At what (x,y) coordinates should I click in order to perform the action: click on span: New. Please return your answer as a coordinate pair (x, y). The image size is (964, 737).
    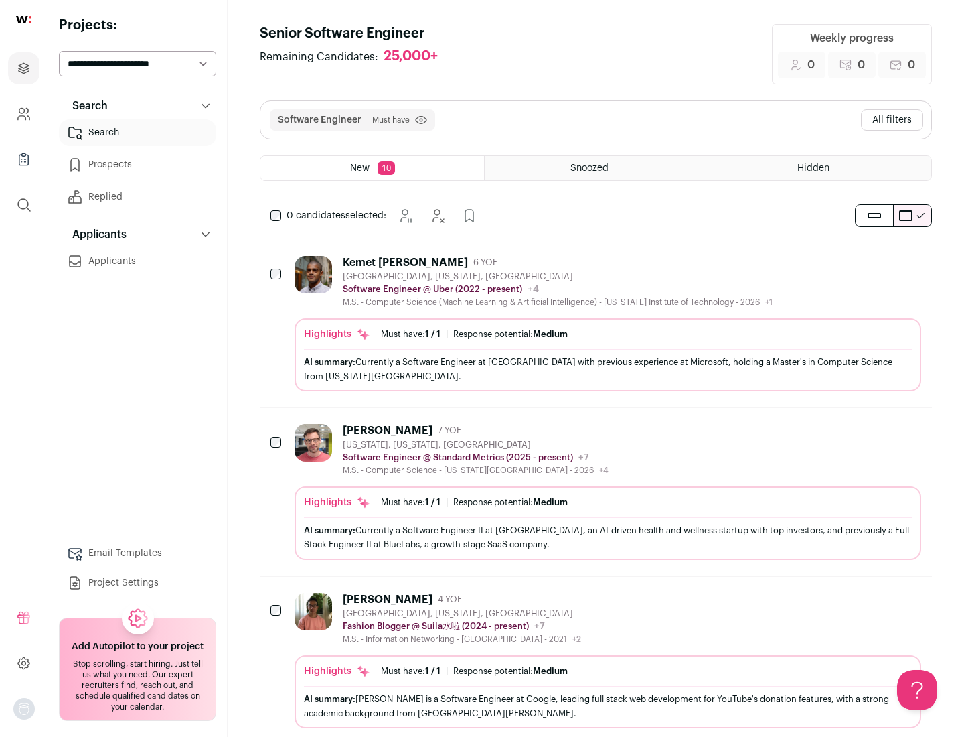
    Looking at the image, I should click on (360, 168).